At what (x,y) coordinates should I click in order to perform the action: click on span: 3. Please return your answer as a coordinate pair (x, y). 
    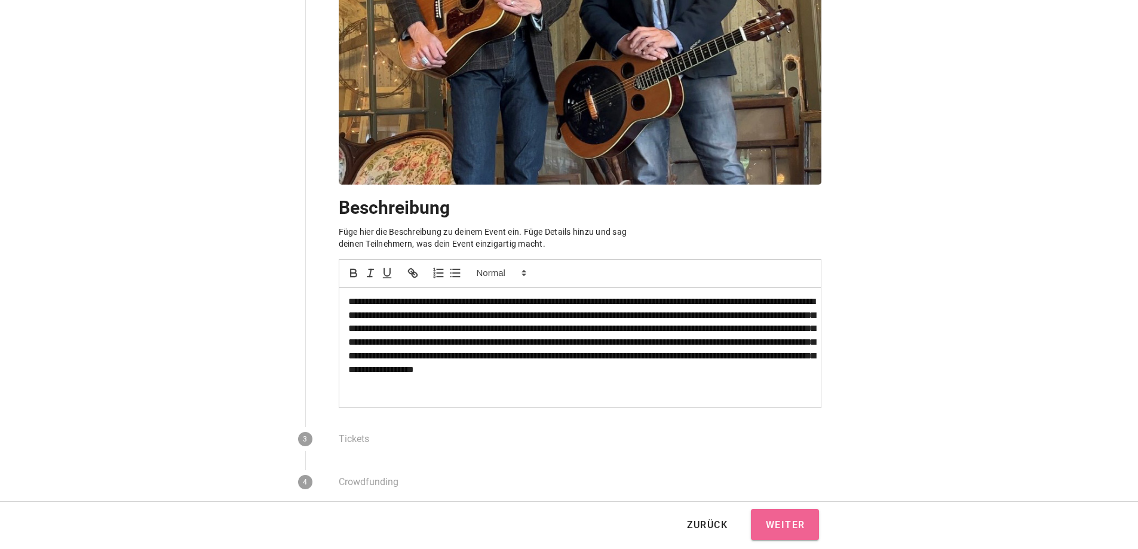
    Looking at the image, I should click on (305, 439).